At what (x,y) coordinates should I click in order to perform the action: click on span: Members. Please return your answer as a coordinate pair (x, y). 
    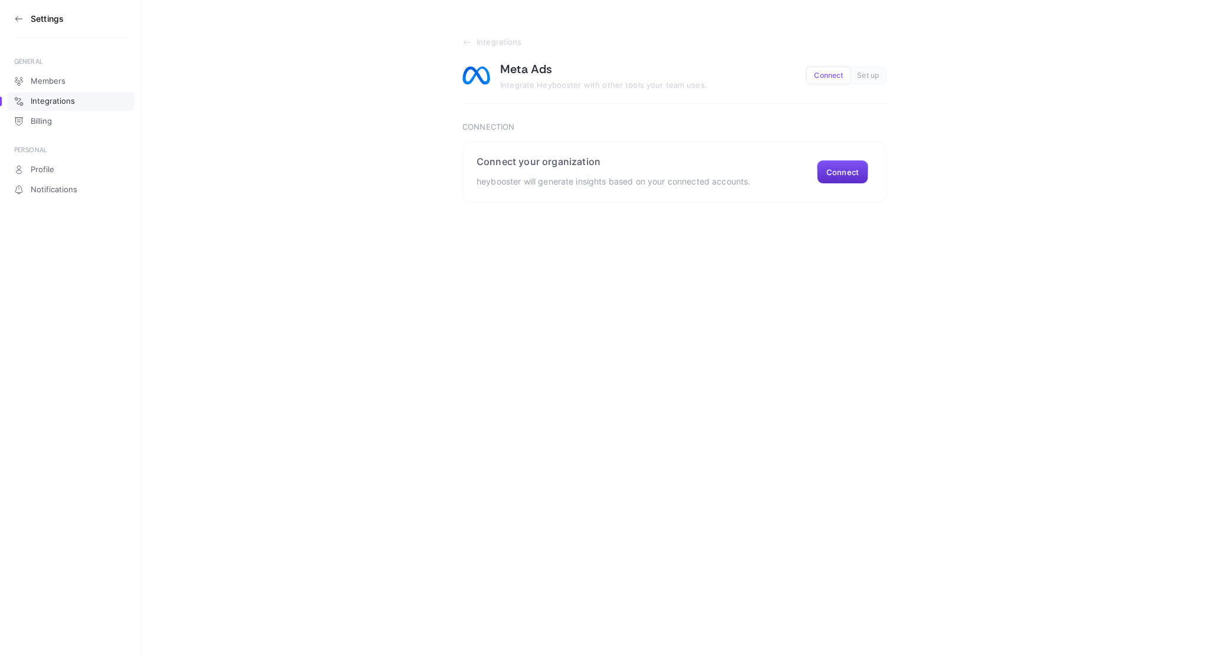
    Looking at the image, I should click on (48, 81).